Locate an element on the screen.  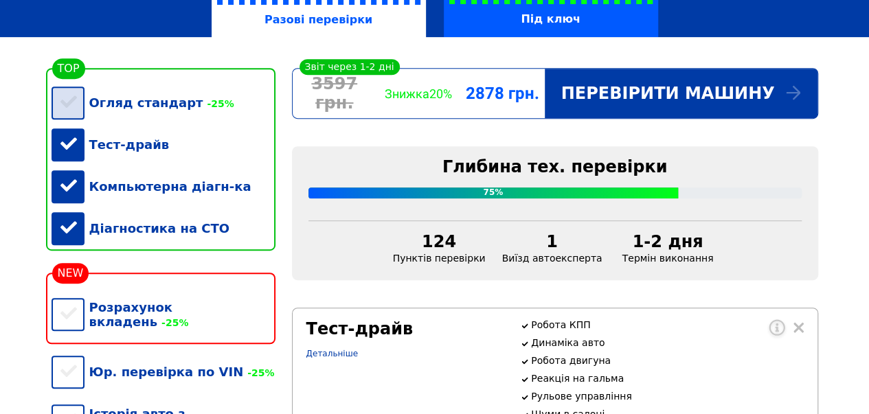
span: 20% is located at coordinates (441, 93).